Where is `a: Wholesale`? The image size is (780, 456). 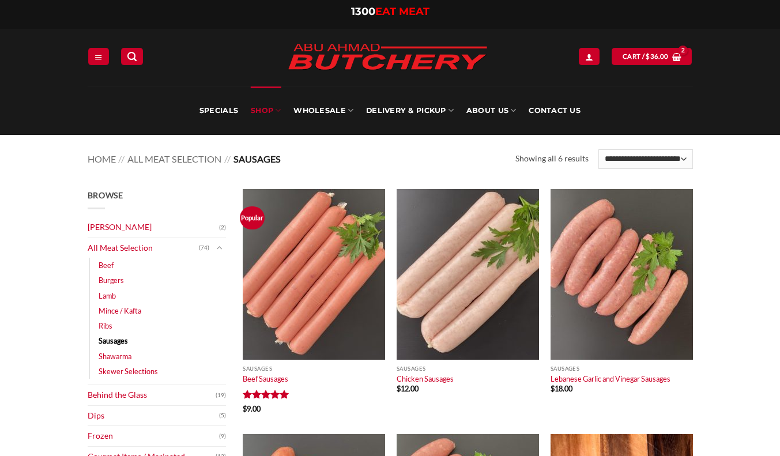
a: Wholesale is located at coordinates (323, 111).